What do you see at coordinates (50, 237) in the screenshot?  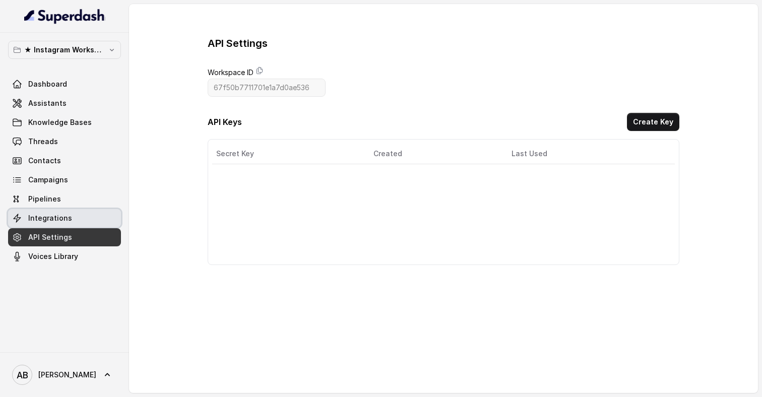 I see `span: API Settings` at bounding box center [50, 237].